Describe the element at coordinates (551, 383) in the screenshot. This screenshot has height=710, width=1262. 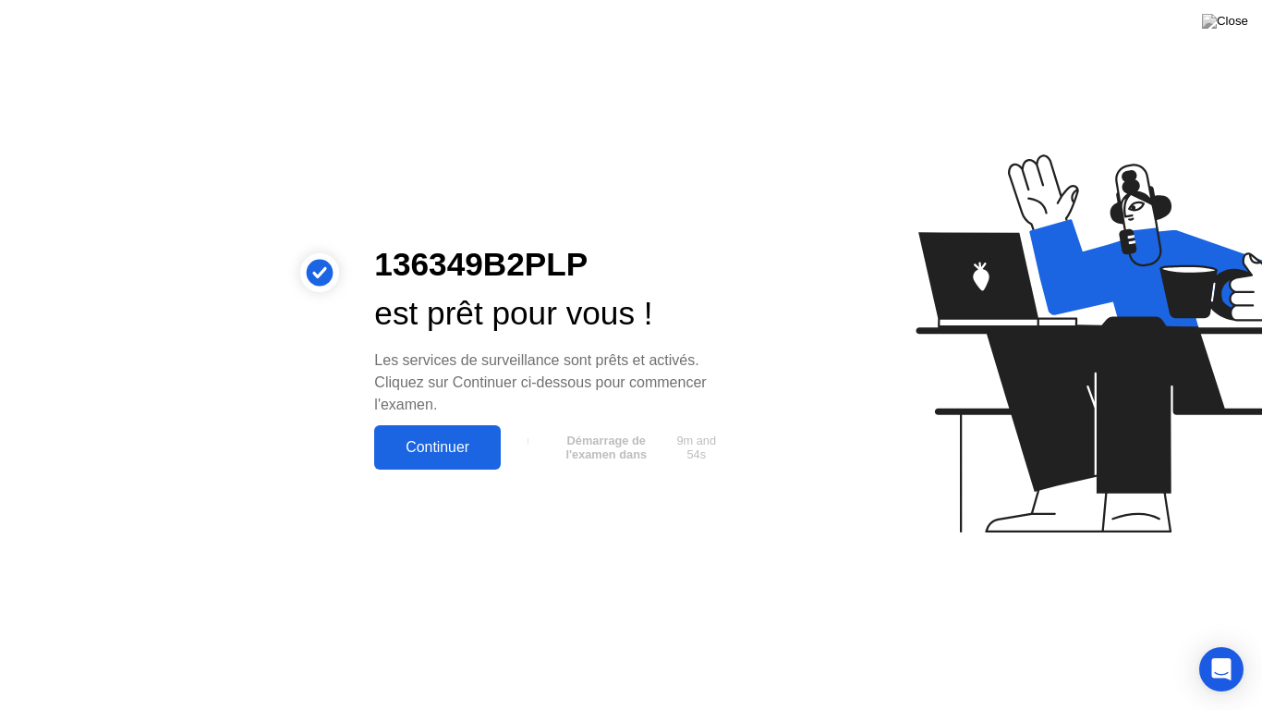
I see `div: Les services de surveillance sont prêts et activés. Cliquez sur Continuer ci-dessous pour commenc...` at that location.